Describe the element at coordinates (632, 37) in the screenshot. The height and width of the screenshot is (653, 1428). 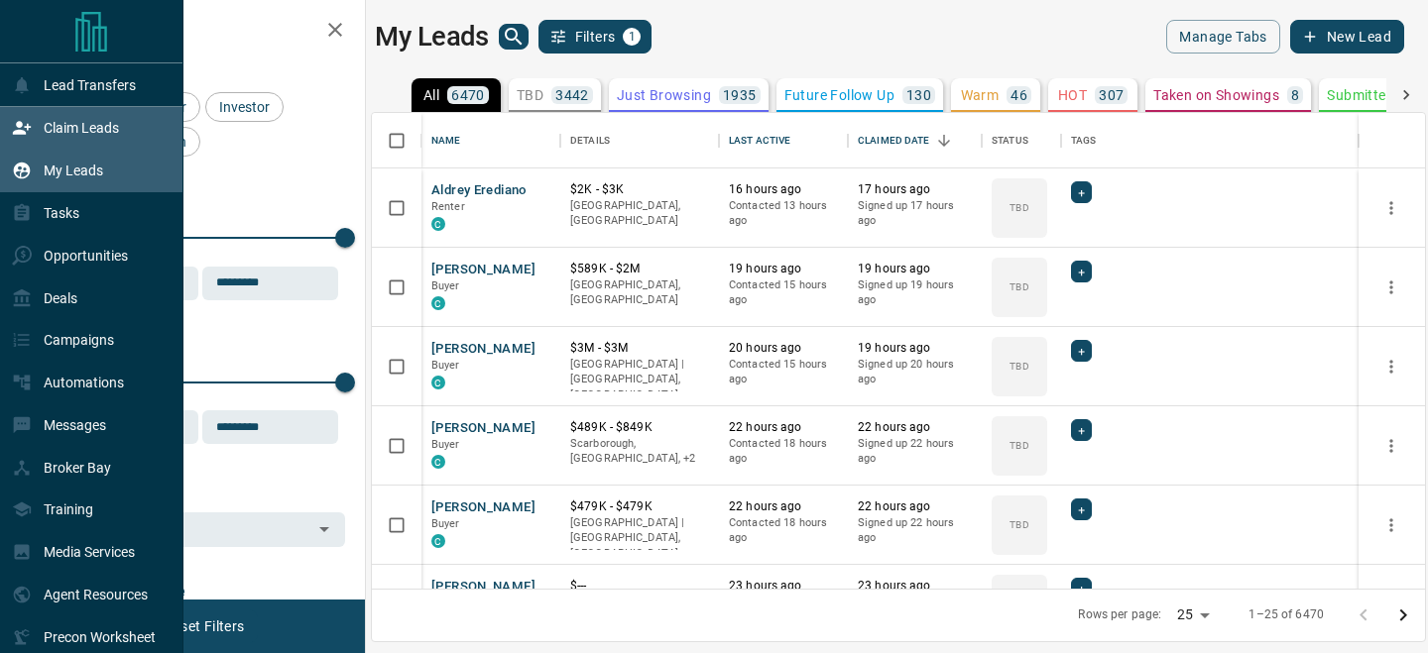
I see `span: 1` at that location.